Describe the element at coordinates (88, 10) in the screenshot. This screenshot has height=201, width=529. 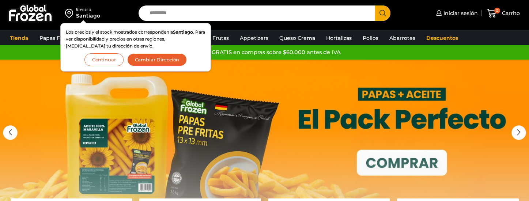
I see `div: Enviar a` at that location.